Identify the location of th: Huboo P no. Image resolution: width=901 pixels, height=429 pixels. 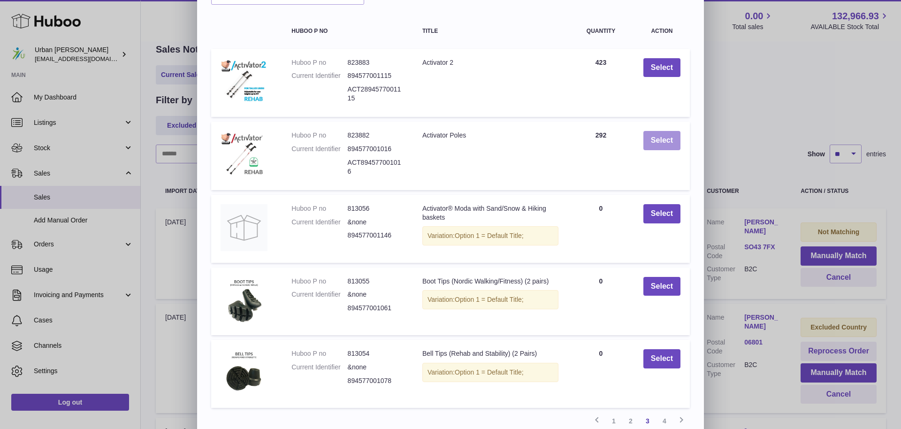
(347, 31).